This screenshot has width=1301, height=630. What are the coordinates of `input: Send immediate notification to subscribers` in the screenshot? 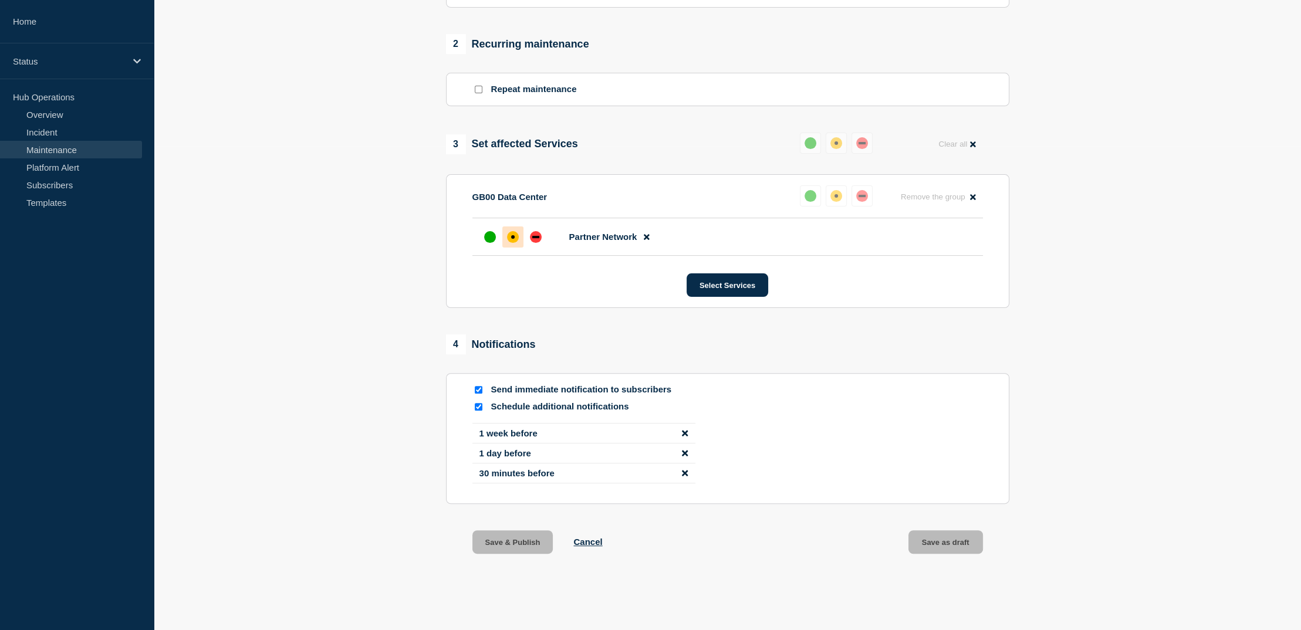 It's located at (478, 390).